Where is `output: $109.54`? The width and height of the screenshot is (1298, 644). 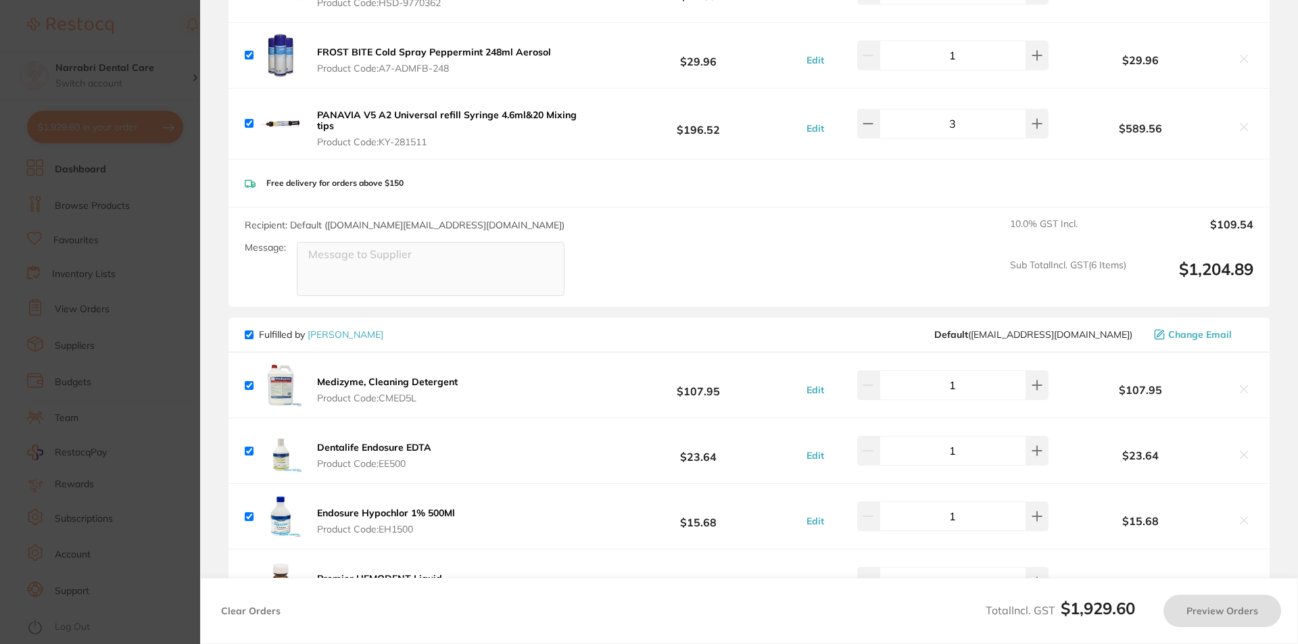 output: $109.54 is located at coordinates (1195, 233).